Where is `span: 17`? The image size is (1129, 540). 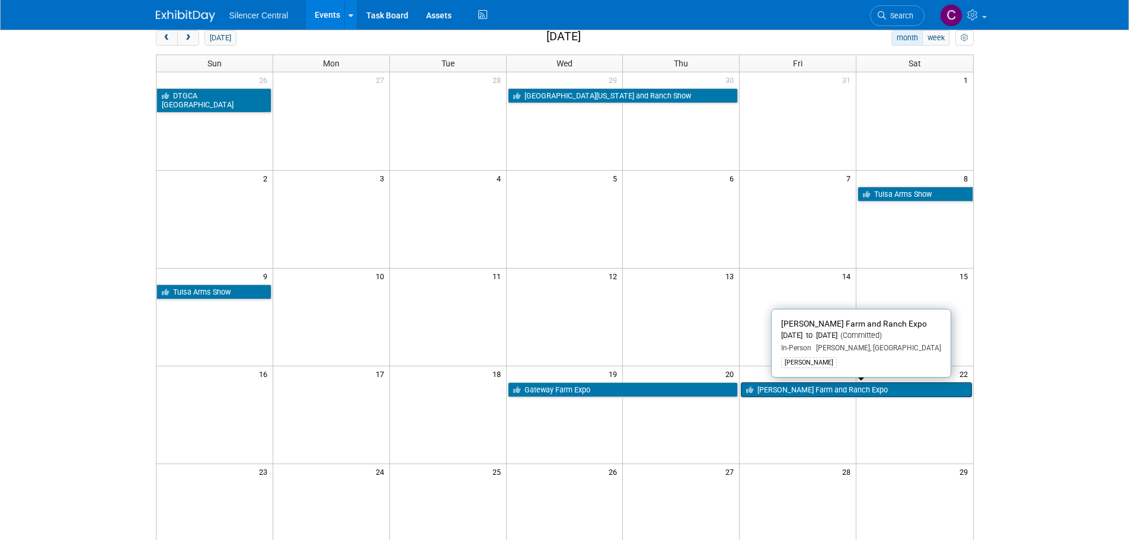
span: 17 is located at coordinates (382, 373).